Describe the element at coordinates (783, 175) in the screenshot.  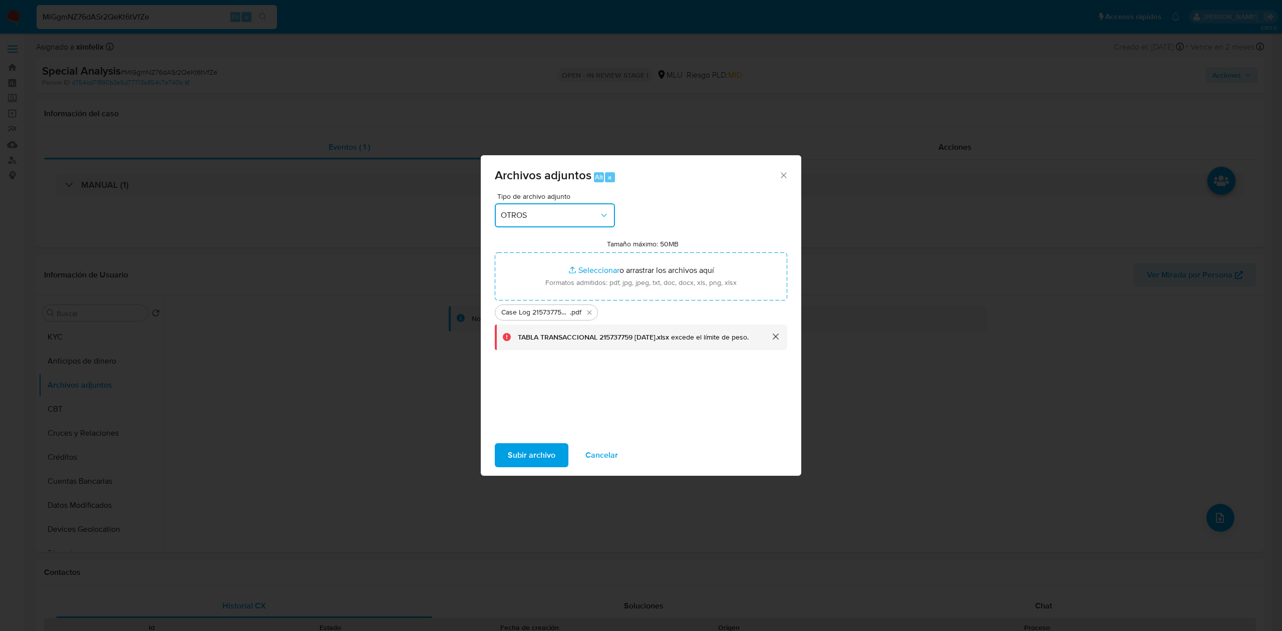
I see `button: Cerrar` at that location.